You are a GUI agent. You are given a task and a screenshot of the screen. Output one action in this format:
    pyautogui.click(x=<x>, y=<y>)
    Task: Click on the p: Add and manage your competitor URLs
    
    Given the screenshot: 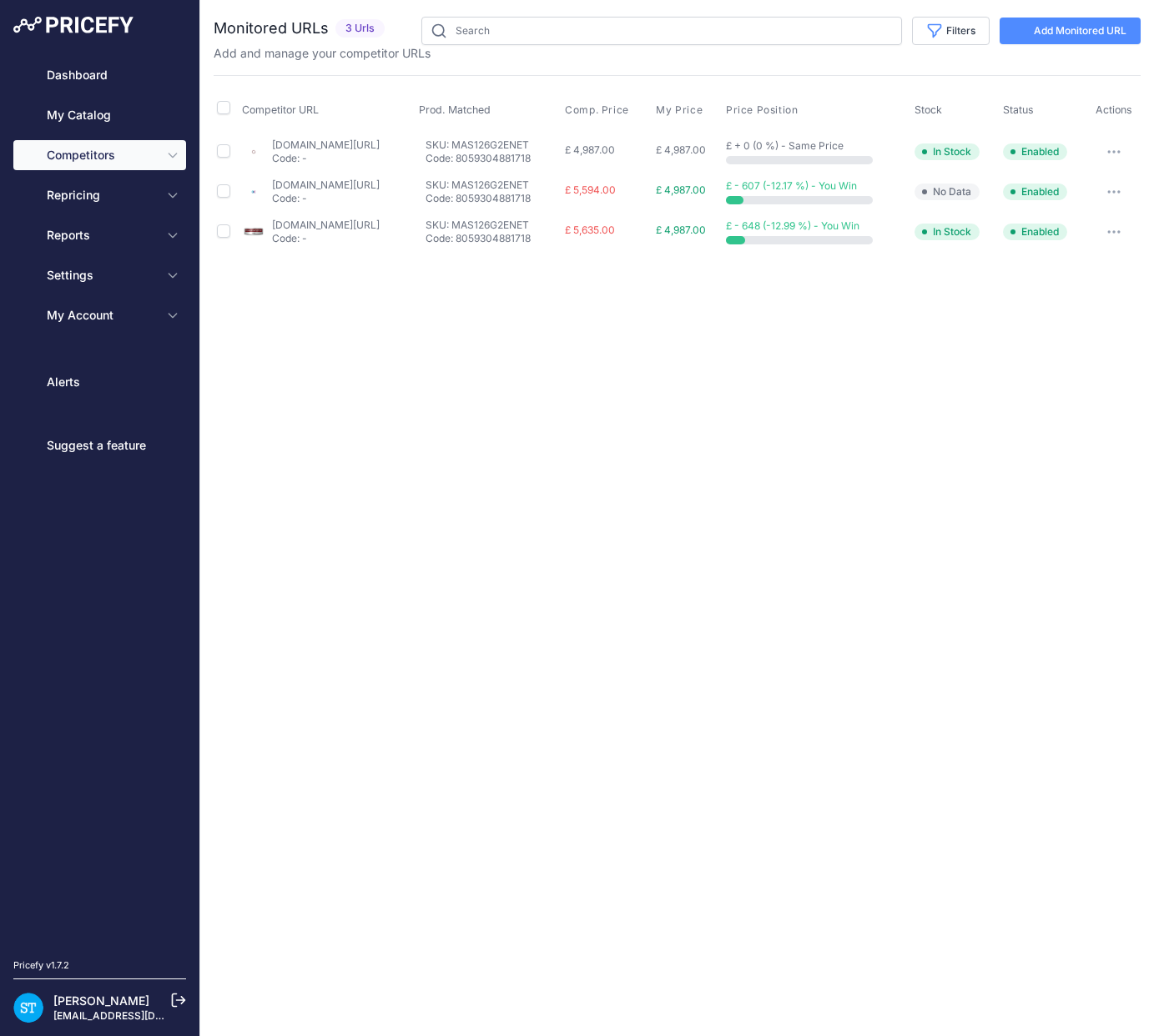 What is the action you would take?
    pyautogui.click(x=322, y=53)
    